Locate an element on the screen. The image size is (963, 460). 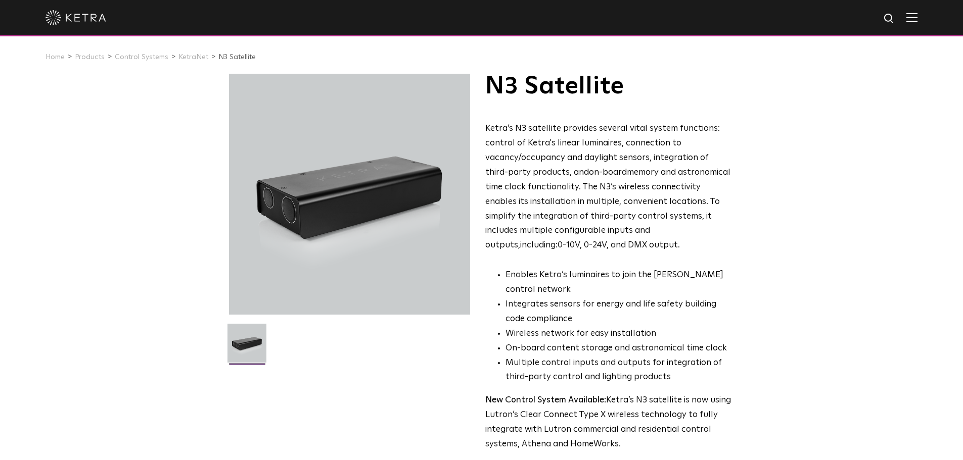
p: Ketra’s N3 satellite provides several vital system functions: control of Ketra's linear luminaire... is located at coordinates (608, 188).